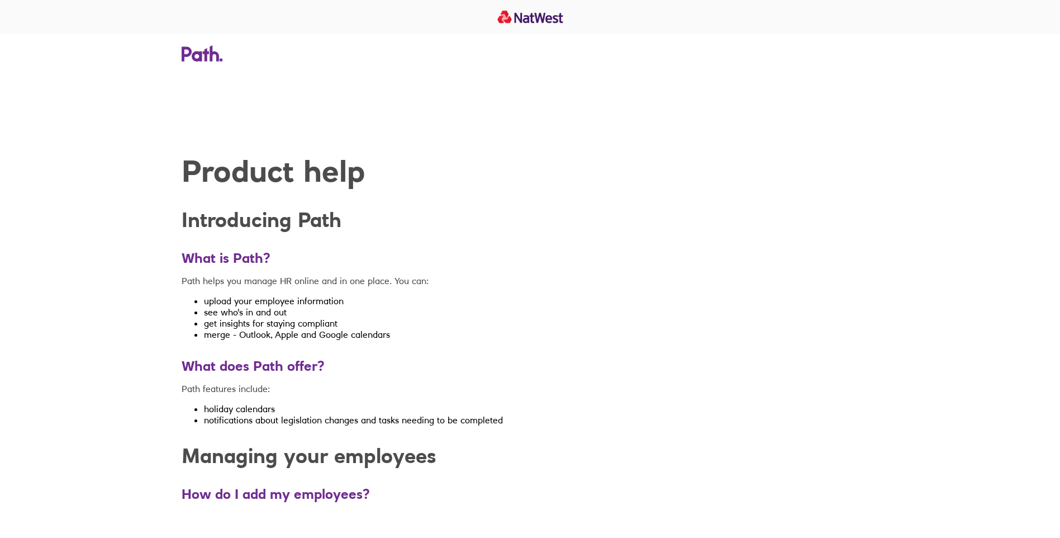 The image size is (1060, 538). Describe the element at coordinates (542, 334) in the screenshot. I see `li: merge - Outlook, Apple and Google calendars` at that location.